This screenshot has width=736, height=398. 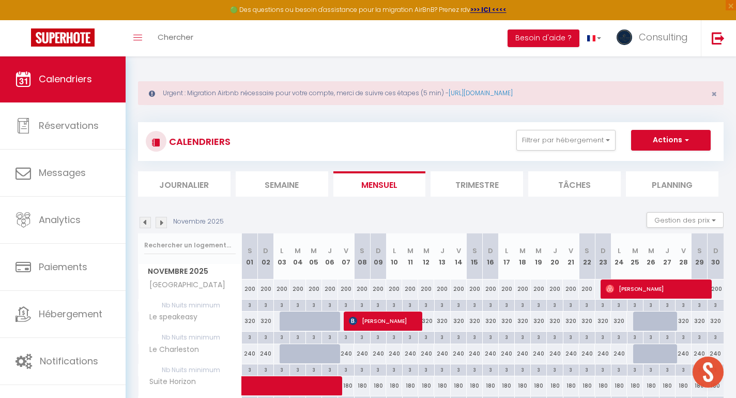 What do you see at coordinates (69, 125) in the screenshot?
I see `span: Réservations` at bounding box center [69, 125].